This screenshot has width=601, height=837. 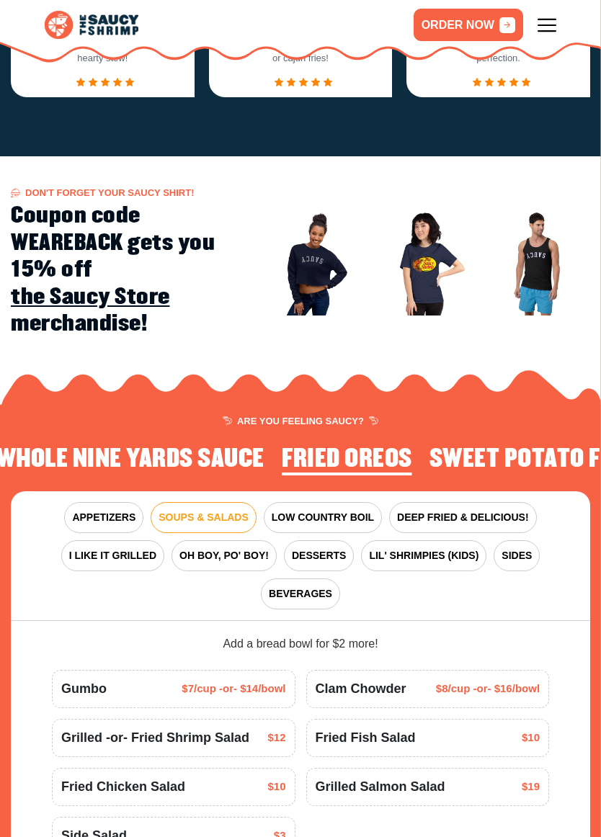 I want to click on span: $12, so click(x=276, y=738).